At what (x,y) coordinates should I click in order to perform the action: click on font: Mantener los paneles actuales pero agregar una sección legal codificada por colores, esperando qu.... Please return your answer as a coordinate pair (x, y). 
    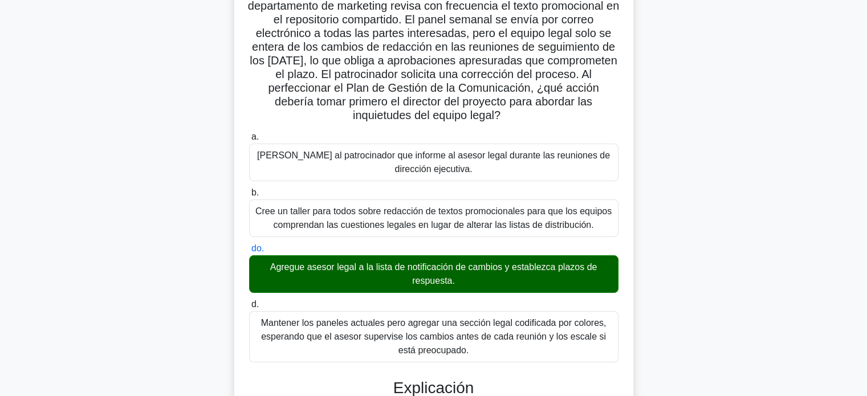
    Looking at the image, I should click on (434, 336).